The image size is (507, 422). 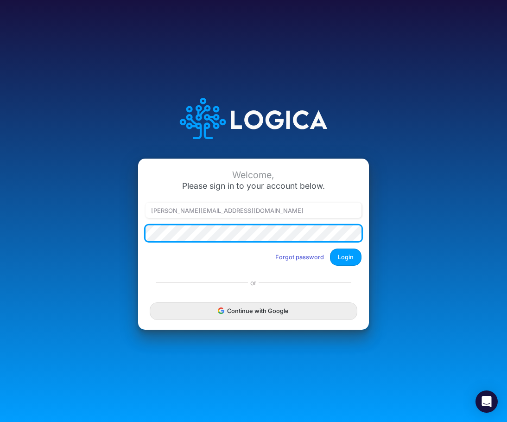 I want to click on div: Open Intercom Messenger, so click(x=487, y=401).